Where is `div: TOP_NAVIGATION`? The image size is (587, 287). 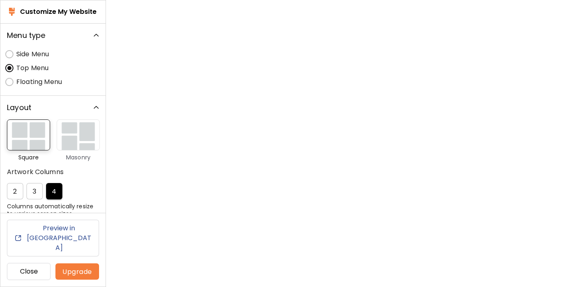
div: TOP_NAVIGATION is located at coordinates (53, 68).